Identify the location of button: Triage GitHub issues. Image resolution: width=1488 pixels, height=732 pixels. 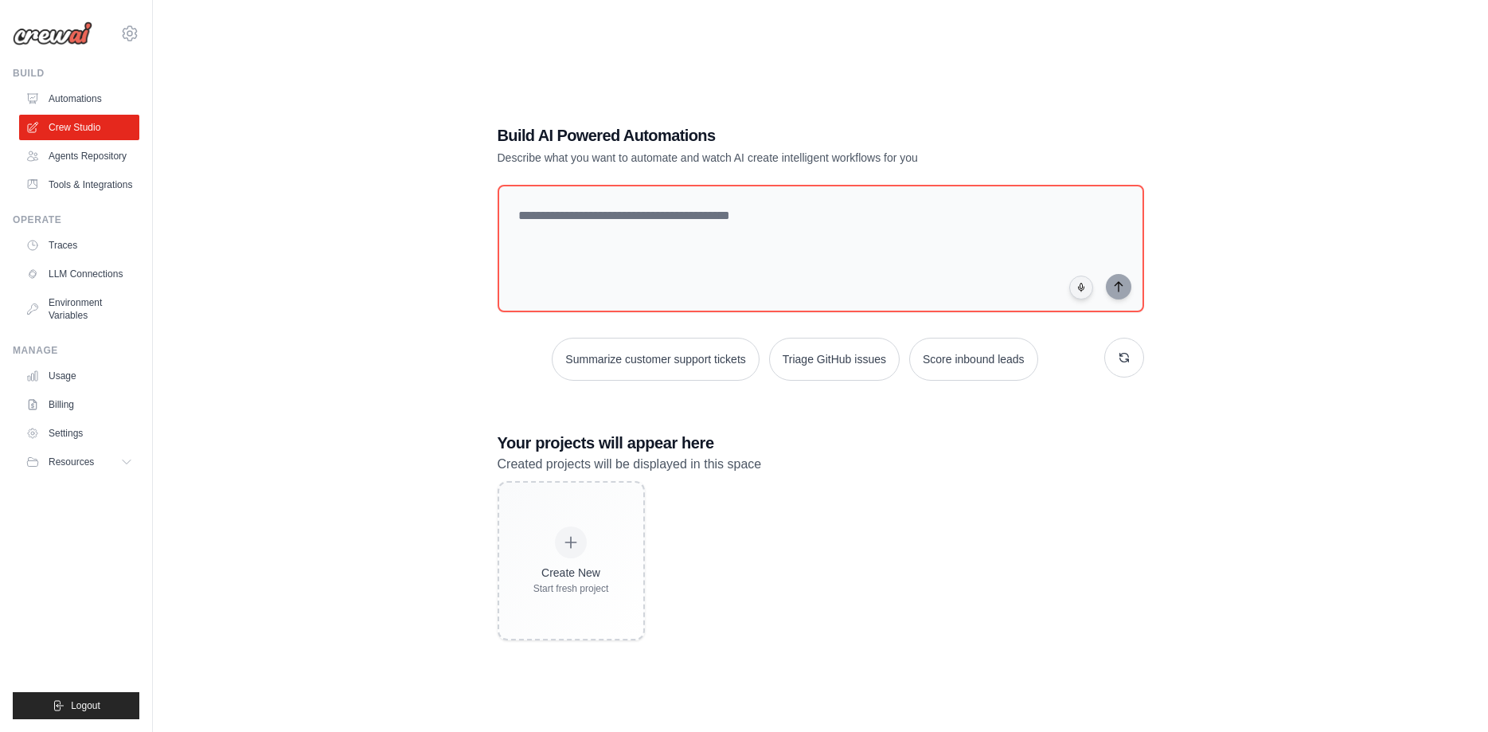
(834, 359).